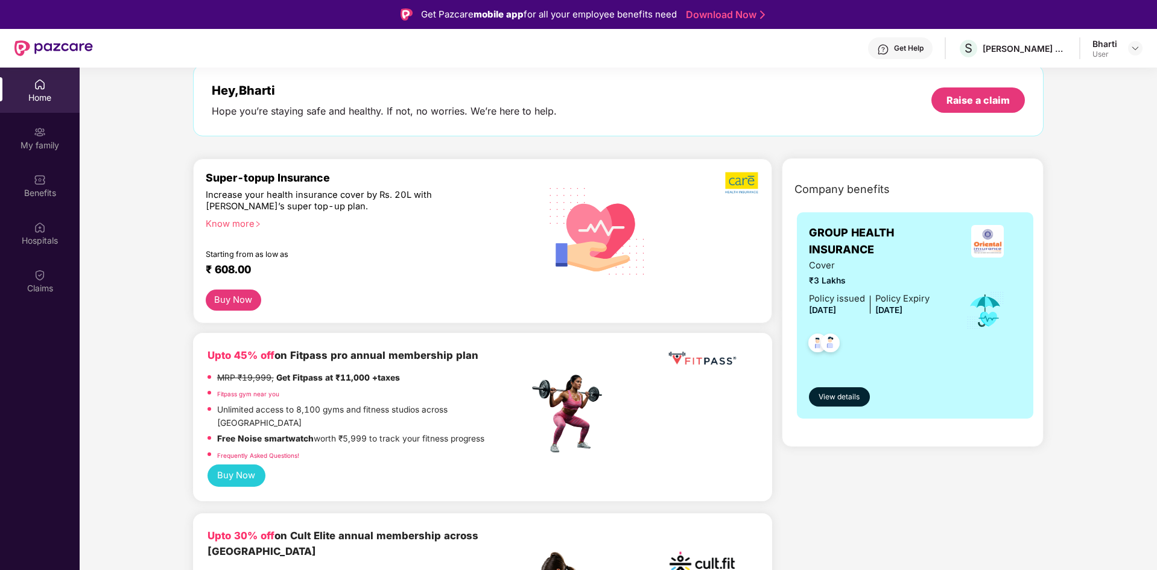 This screenshot has width=1157, height=570. I want to click on strong: Get Fitpass at ₹11,000 +taxes, so click(338, 378).